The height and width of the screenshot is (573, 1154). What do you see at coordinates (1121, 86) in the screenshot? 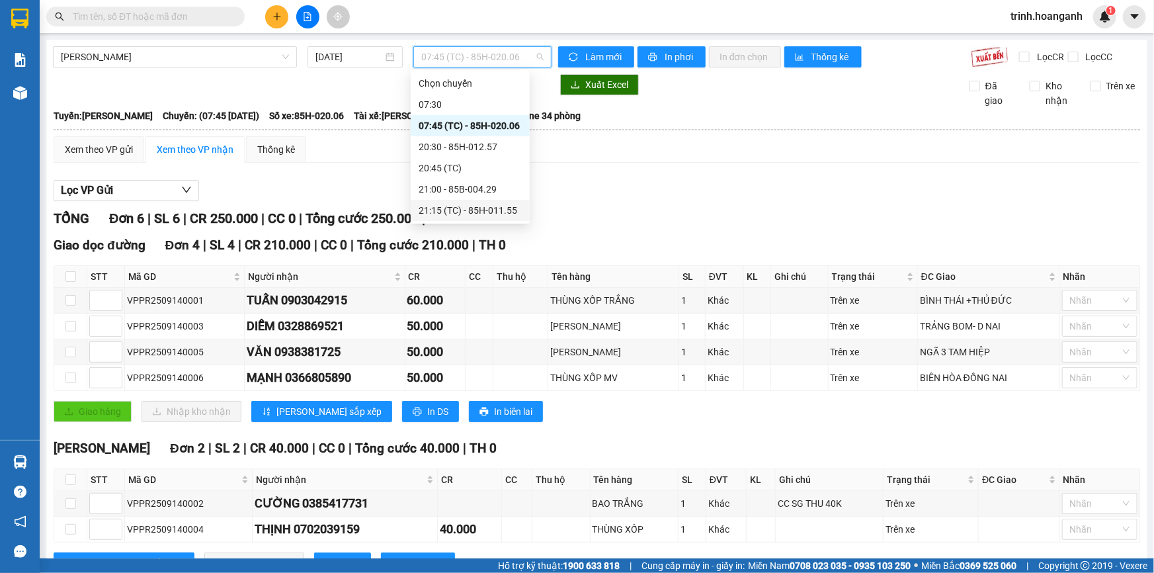
I see `span: Trên xe` at bounding box center [1121, 86].